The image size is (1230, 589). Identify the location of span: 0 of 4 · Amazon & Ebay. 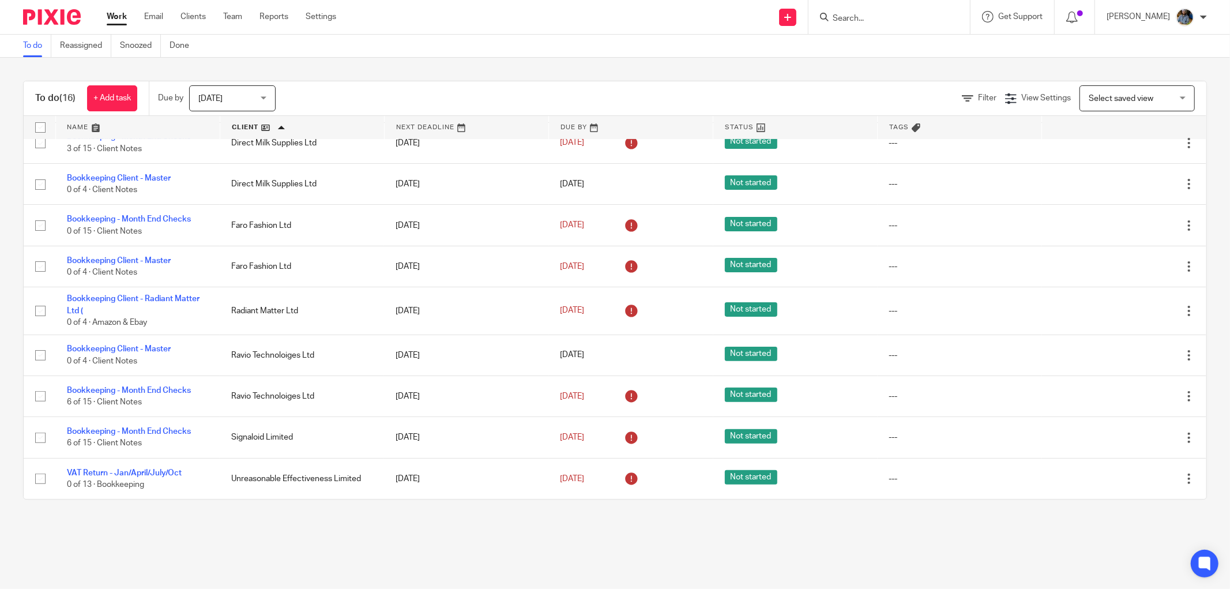
(107, 322).